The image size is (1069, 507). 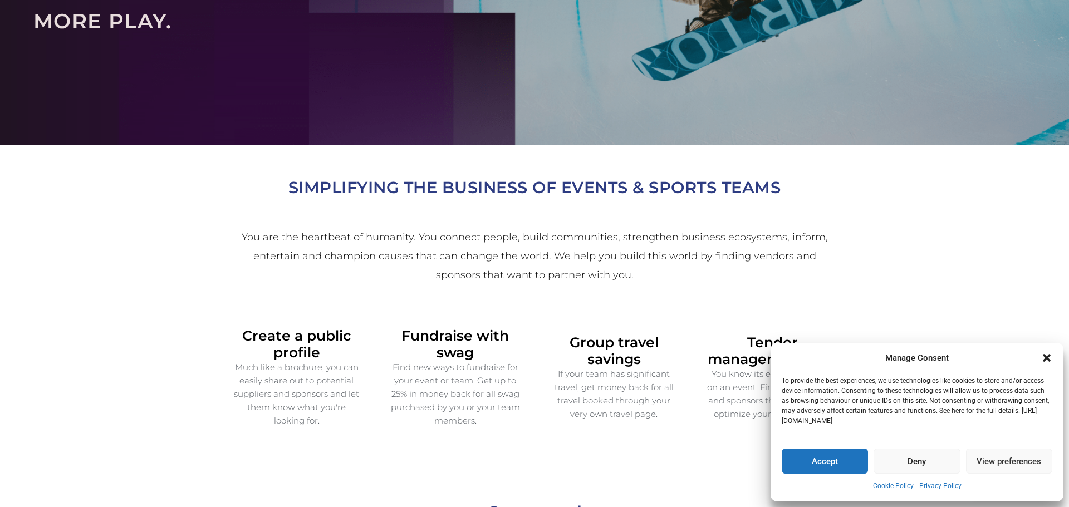 I want to click on p: Find new ways to fundraise for your event or team. Get up to 25% in money back for all swag purch..., so click(x=455, y=394).